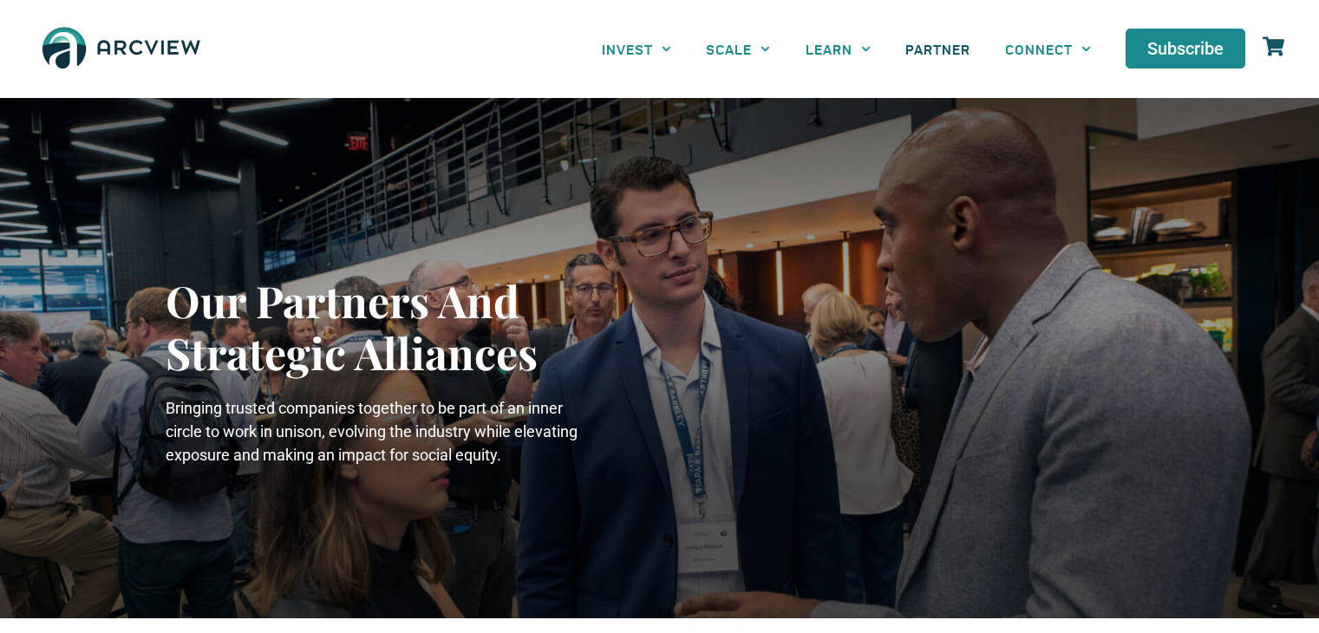 The image size is (1319, 633). What do you see at coordinates (637, 49) in the screenshot?
I see `a: INVEST` at bounding box center [637, 49].